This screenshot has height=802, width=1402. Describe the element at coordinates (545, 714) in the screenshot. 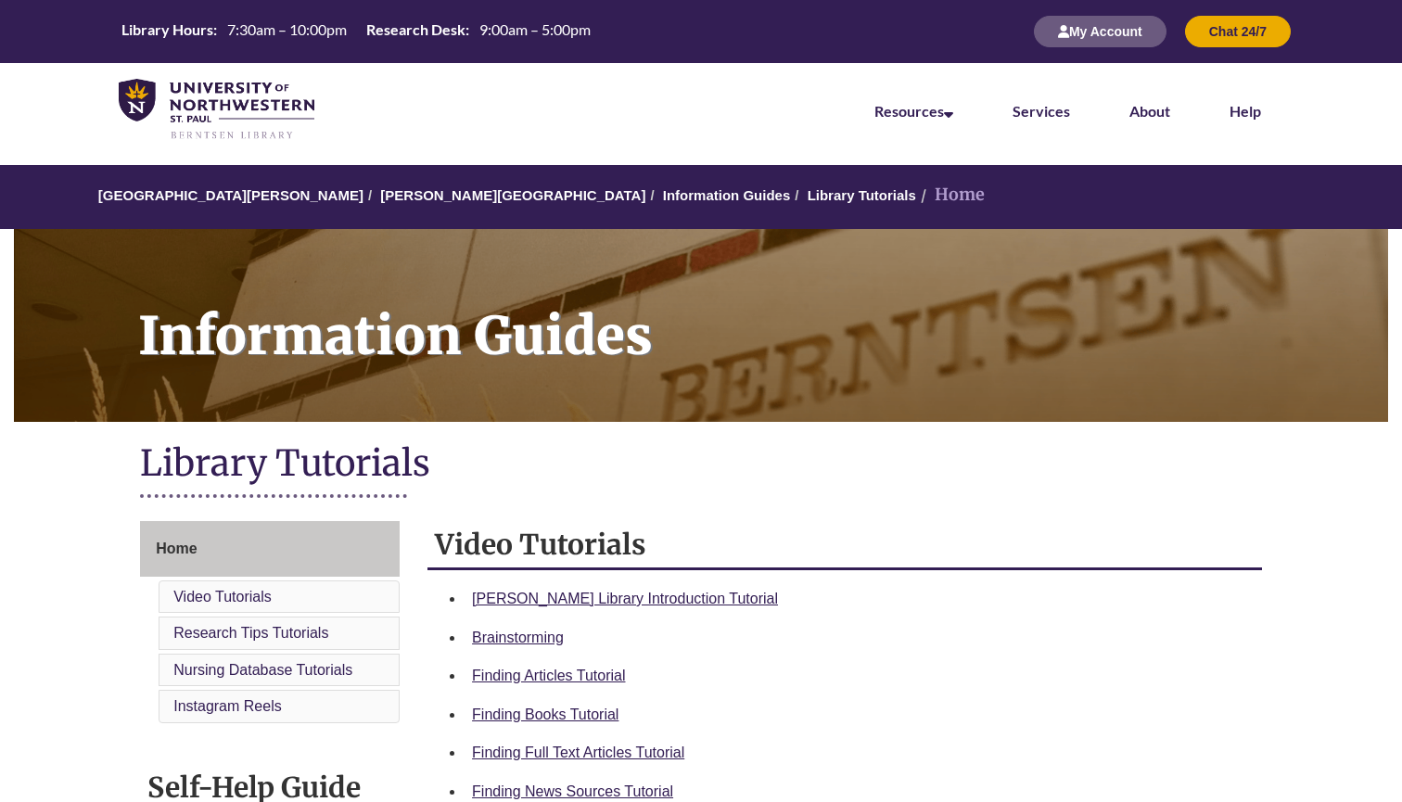

I see `a: Finding Books Tutorial` at that location.